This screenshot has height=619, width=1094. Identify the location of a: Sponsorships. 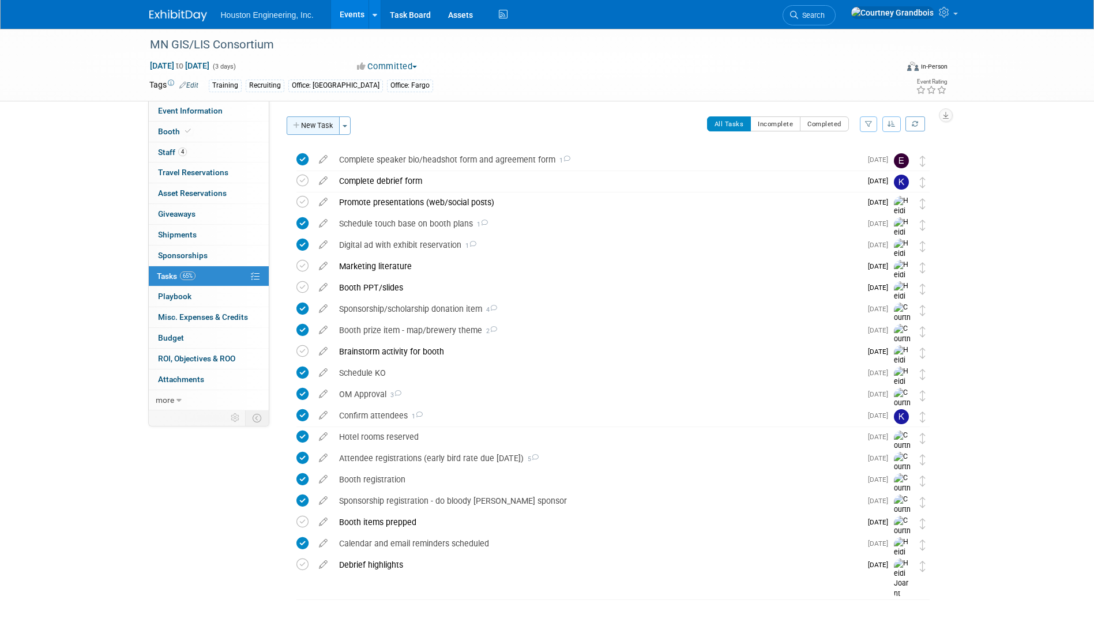
(209, 255).